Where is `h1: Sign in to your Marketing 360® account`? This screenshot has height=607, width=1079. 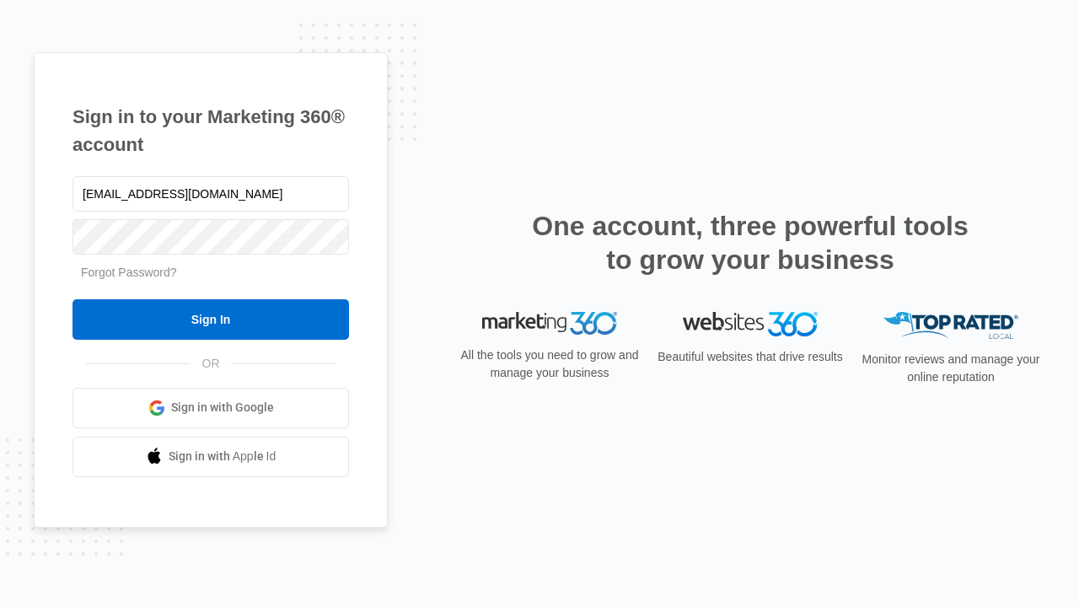
h1: Sign in to your Marketing 360® account is located at coordinates (211, 131).